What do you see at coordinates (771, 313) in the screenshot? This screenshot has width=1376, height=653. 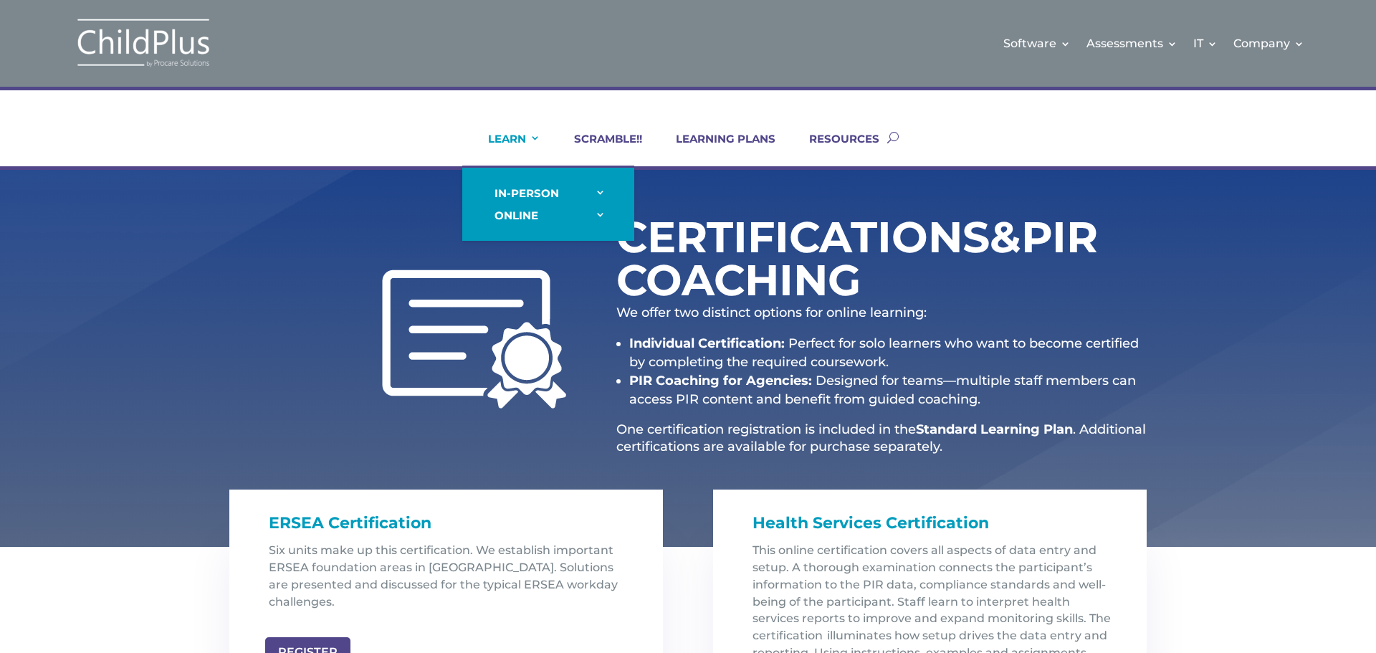 I see `span: We offer two distinct options for online learning:` at bounding box center [771, 313].